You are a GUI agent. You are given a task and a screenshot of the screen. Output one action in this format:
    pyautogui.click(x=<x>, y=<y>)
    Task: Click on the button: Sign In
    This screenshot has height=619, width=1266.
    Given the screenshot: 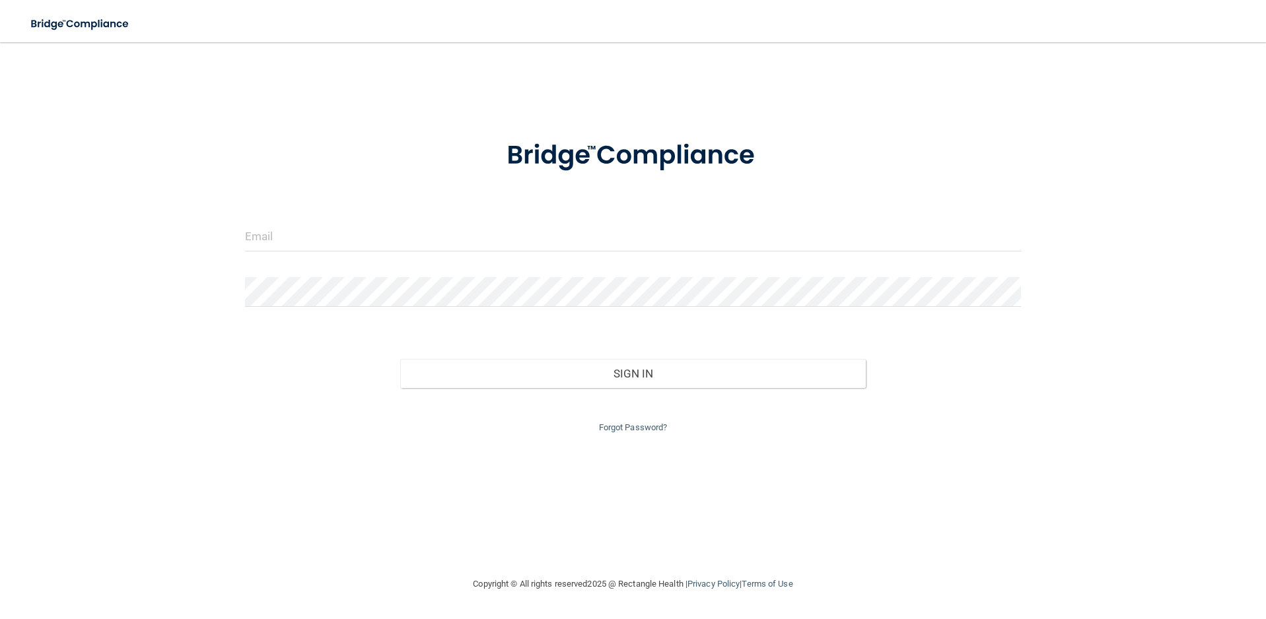 What is the action you would take?
    pyautogui.click(x=633, y=374)
    